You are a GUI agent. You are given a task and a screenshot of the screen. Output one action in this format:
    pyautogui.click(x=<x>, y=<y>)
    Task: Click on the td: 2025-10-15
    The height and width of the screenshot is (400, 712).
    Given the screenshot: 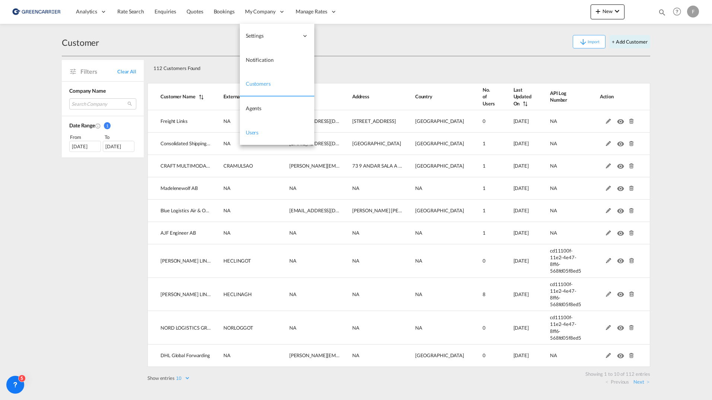 What is the action you would take?
    pyautogui.click(x=513, y=121)
    